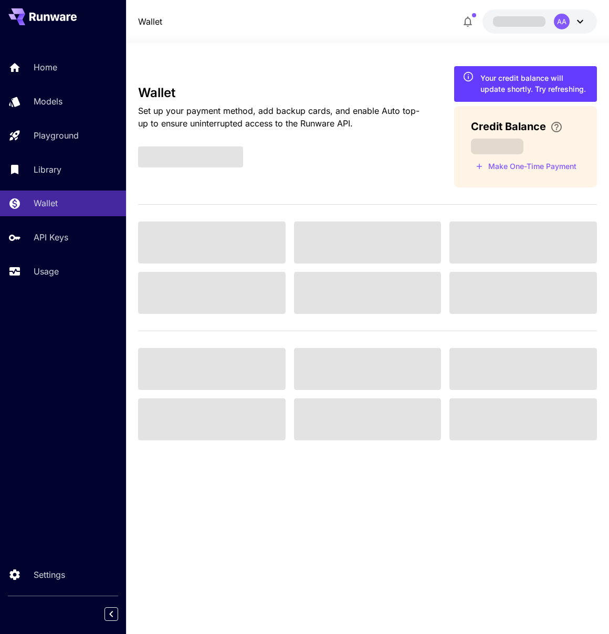 The image size is (609, 634). I want to click on p: Settings, so click(49, 575).